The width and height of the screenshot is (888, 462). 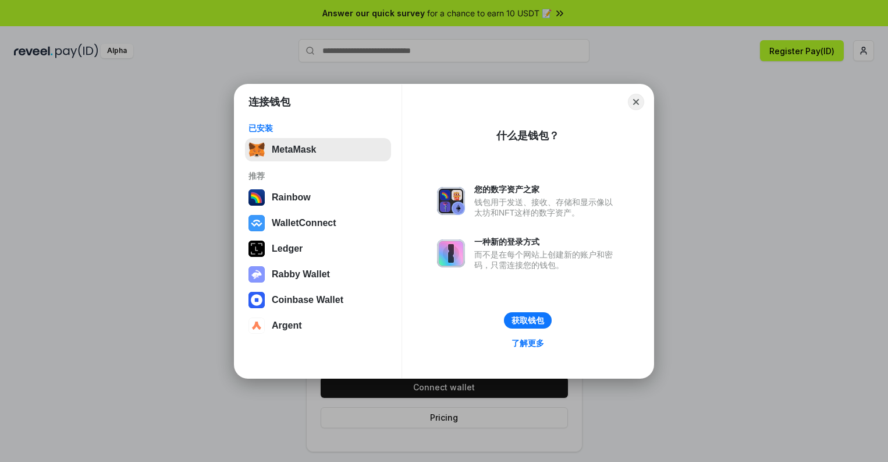 I want to click on h1: 连接钱包, so click(x=269, y=102).